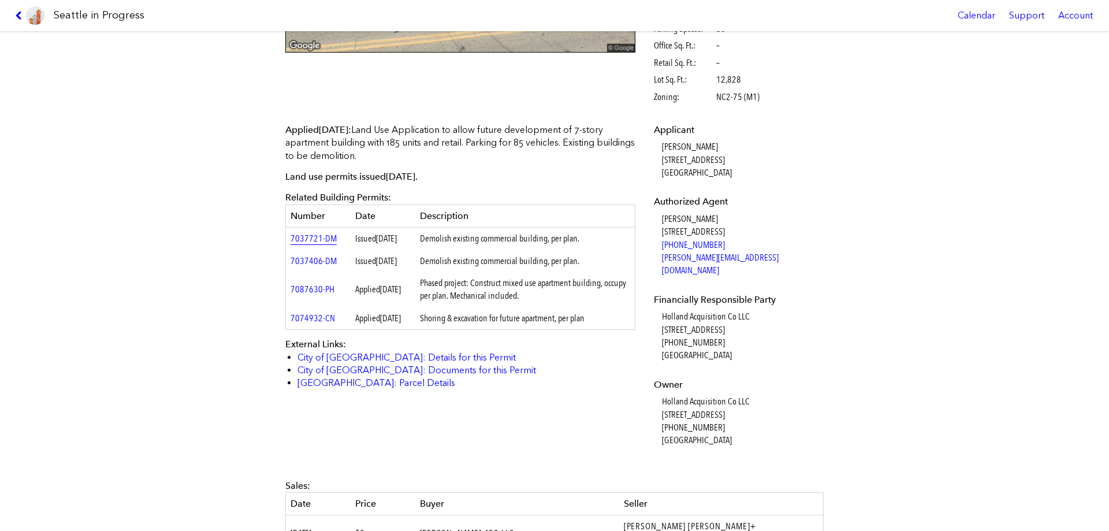 The height and width of the screenshot is (531, 1109). I want to click on td: Phased project: Construct mixed use apartment building, occupy per plan. Mechanical included., so click(525, 289).